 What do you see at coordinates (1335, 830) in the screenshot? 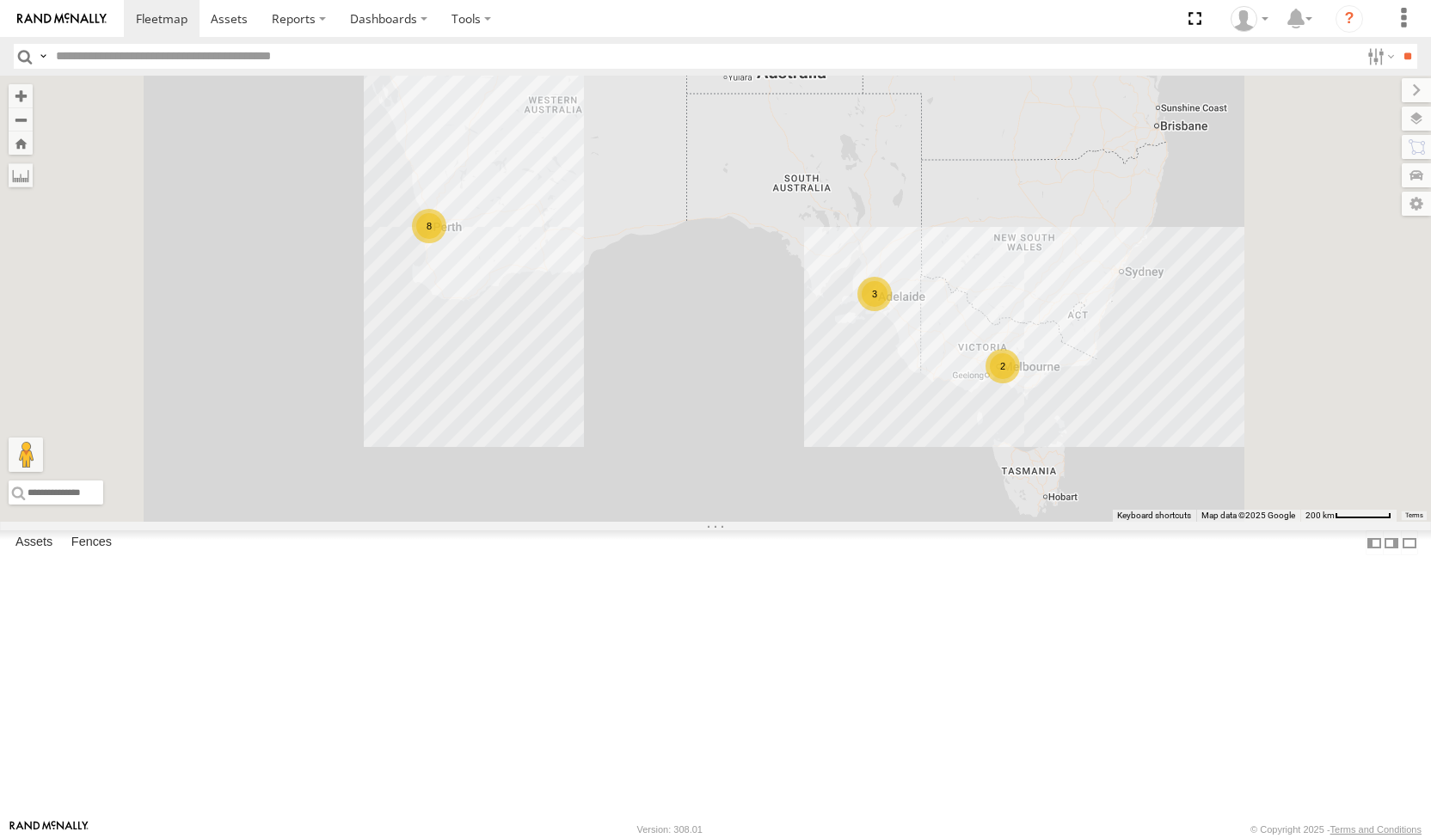
I see `div: © Copyright 2025 -` at bounding box center [1335, 830].